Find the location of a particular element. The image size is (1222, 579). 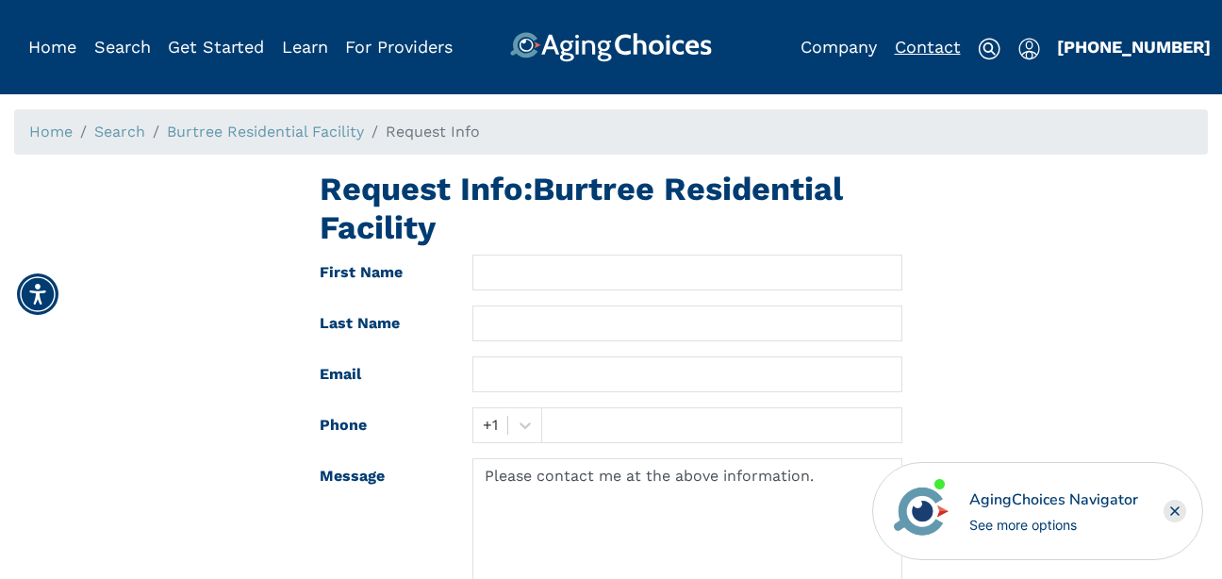

img: search-icon.svg is located at coordinates (989, 49).